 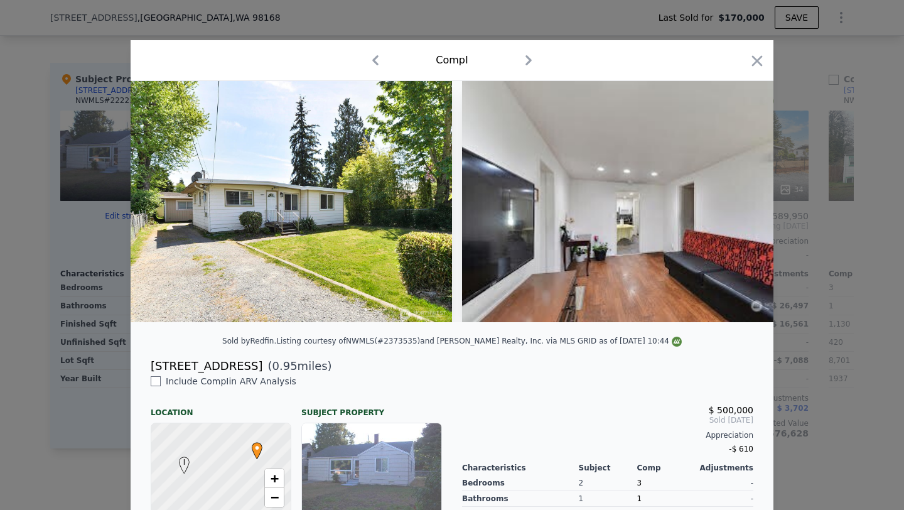 What do you see at coordinates (274, 497) in the screenshot?
I see `a: Zoom out` at bounding box center [274, 497].